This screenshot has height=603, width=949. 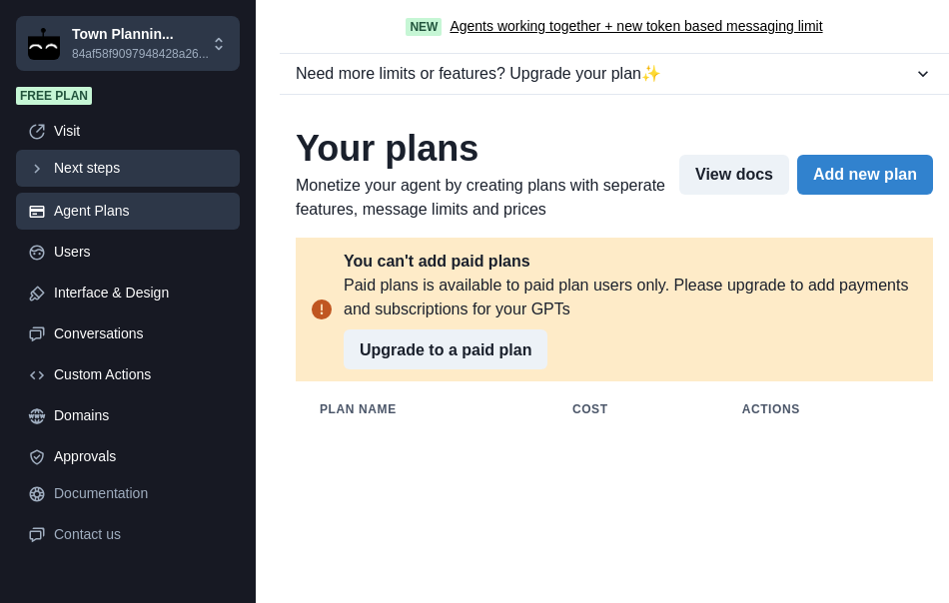 What do you see at coordinates (423, 27) in the screenshot?
I see `span: New` at bounding box center [423, 27].